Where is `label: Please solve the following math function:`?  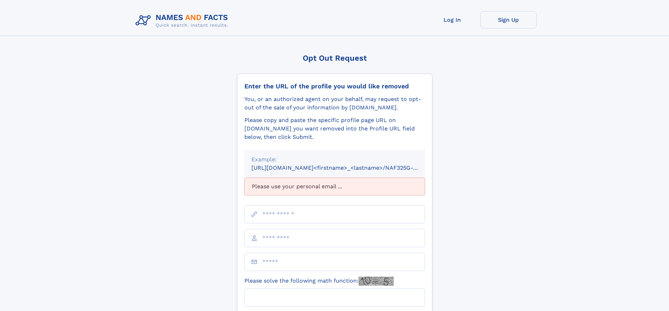
label: Please solve the following math function: is located at coordinates (319, 282).